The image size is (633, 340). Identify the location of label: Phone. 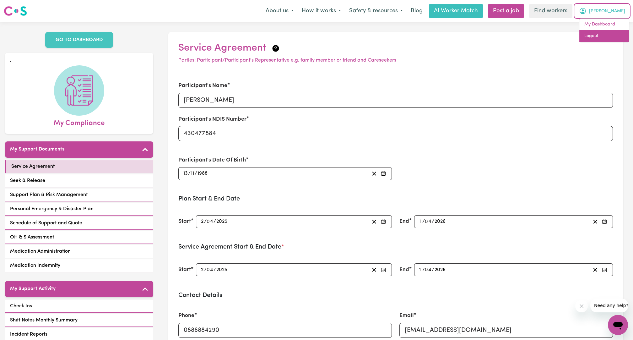
(186, 316).